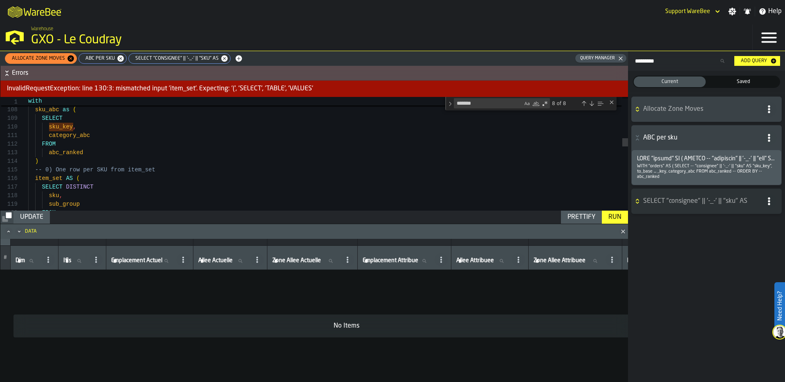 The width and height of the screenshot is (785, 382). Describe the element at coordinates (347, 326) in the screenshot. I see `div: No Items` at that location.